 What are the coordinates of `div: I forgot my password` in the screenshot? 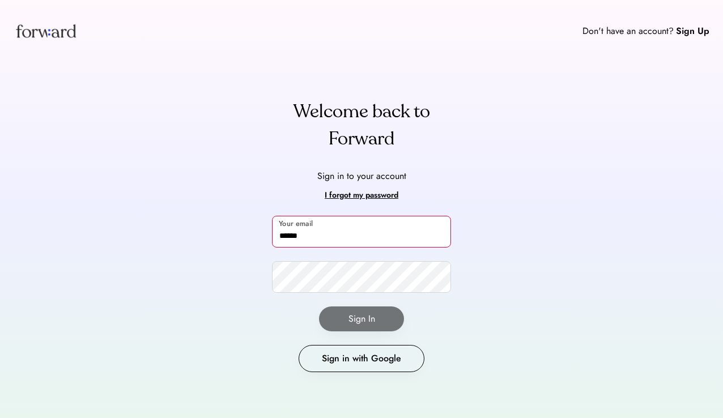 It's located at (361, 195).